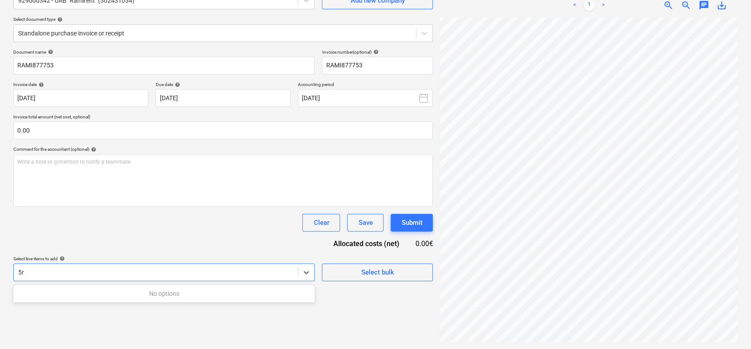 This screenshot has width=751, height=349. What do you see at coordinates (164, 52) in the screenshot?
I see `div: Document name` at bounding box center [164, 52].